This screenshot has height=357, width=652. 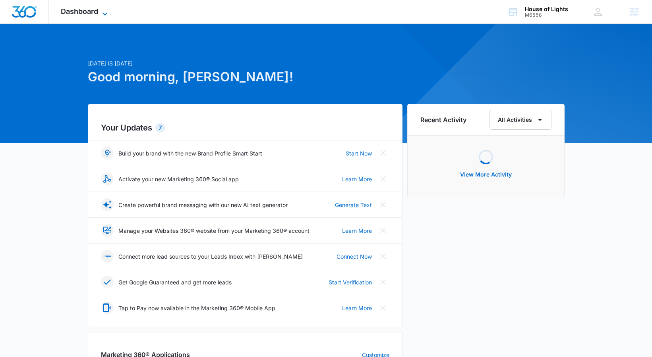 What do you see at coordinates (160, 128) in the screenshot?
I see `div: 7` at bounding box center [160, 128].